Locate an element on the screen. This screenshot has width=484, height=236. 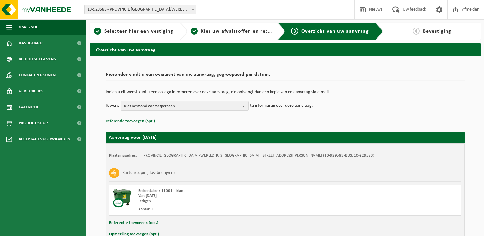
span: Kies bestaand contactpersoon is located at coordinates (182, 106).